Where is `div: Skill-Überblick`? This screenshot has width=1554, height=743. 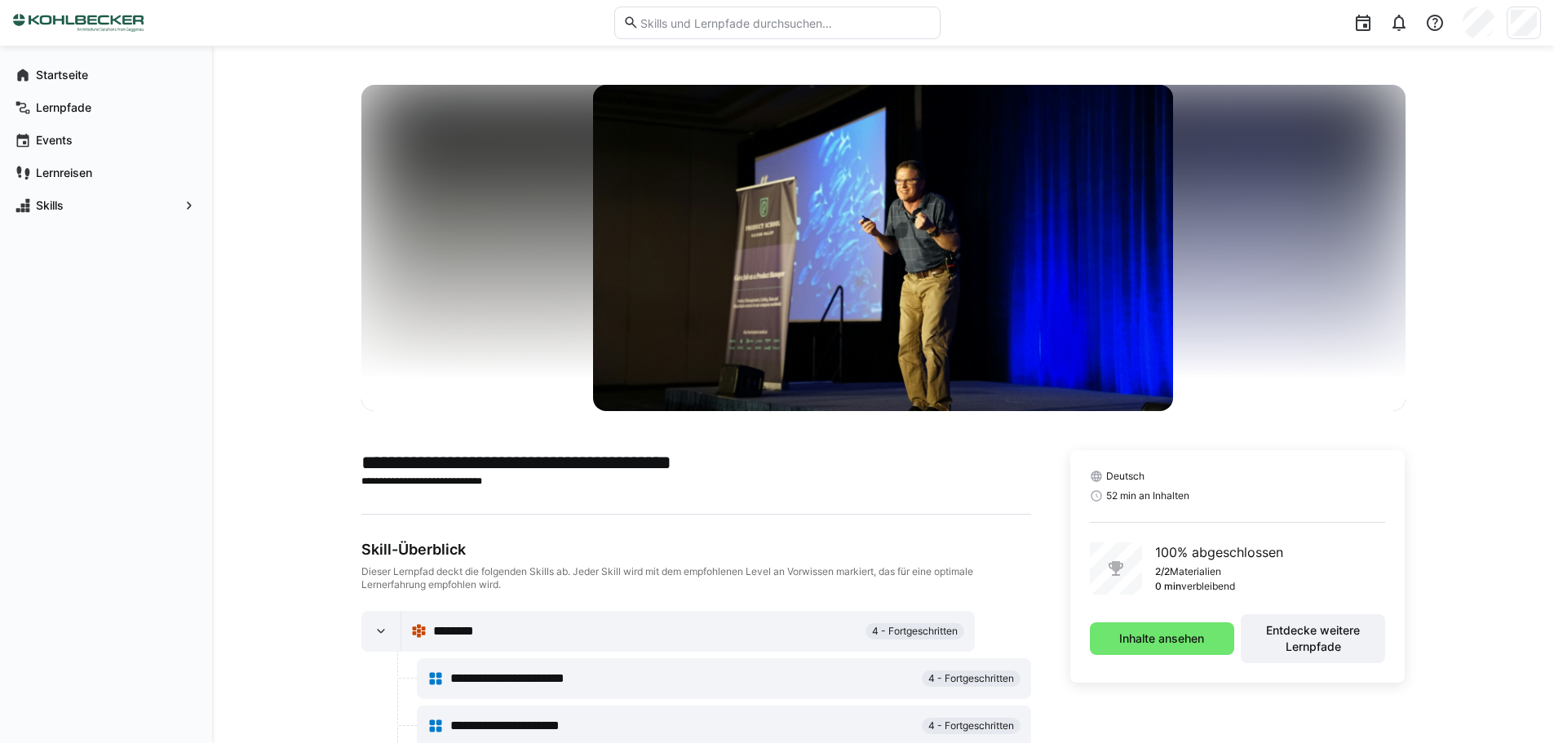
div: Skill-Überblick is located at coordinates (696, 550).